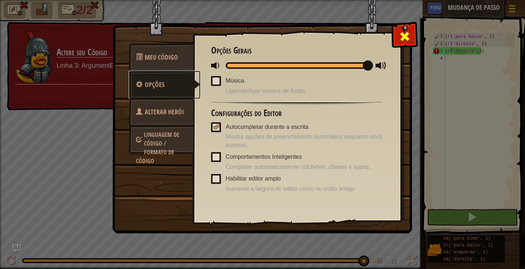 The width and height of the screenshot is (525, 269). What do you see at coordinates (161, 58) in the screenshot?
I see `a: Meu Código` at bounding box center [161, 58].